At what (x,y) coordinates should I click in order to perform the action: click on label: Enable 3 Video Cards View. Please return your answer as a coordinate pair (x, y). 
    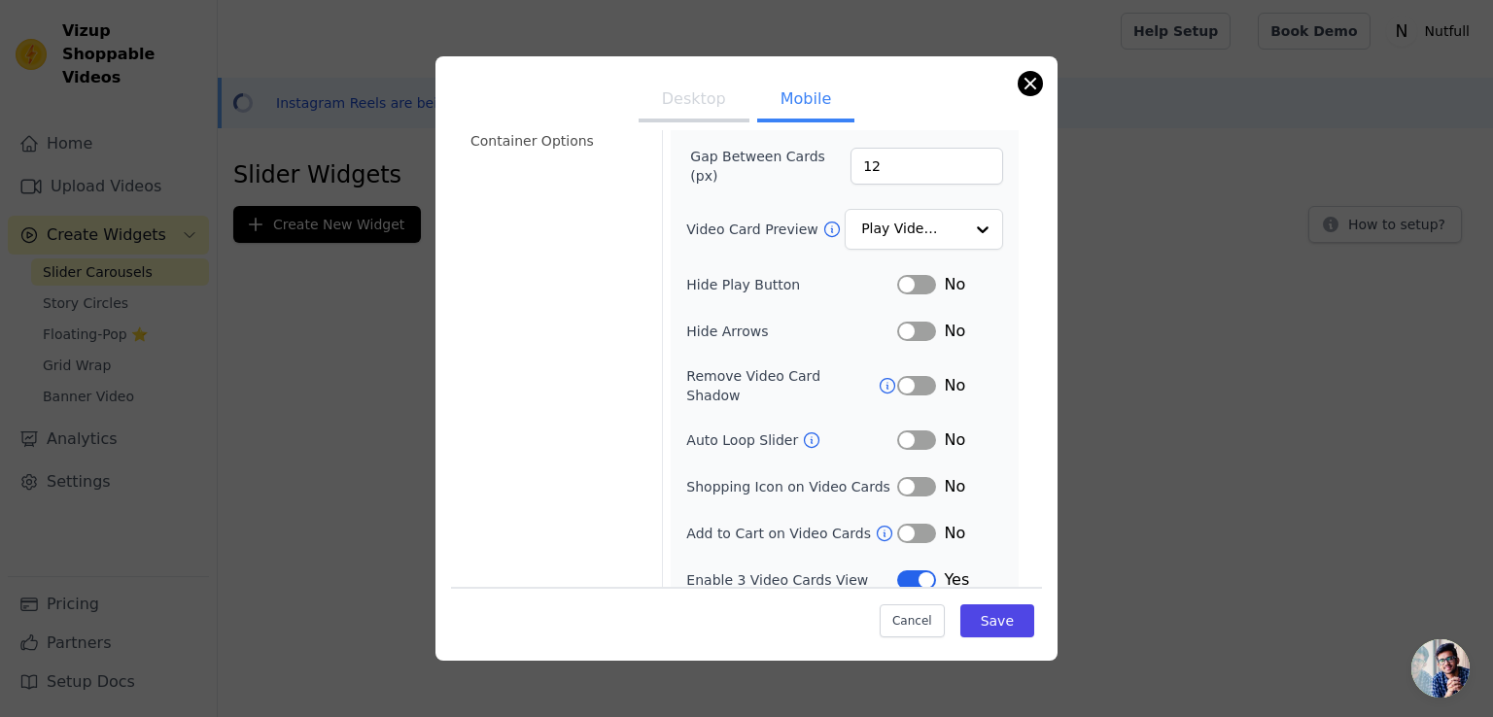
    Looking at the image, I should click on (791, 580).